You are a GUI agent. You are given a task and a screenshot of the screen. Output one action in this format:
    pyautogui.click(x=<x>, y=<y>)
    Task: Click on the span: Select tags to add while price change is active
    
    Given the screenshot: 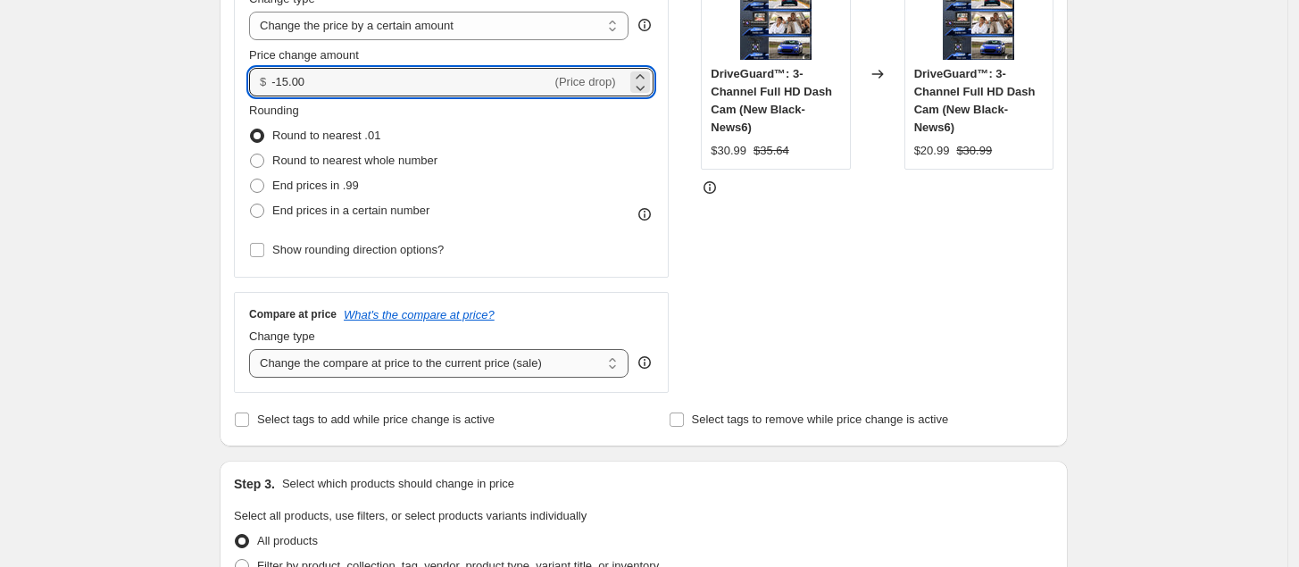 What is the action you would take?
    pyautogui.click(x=376, y=419)
    